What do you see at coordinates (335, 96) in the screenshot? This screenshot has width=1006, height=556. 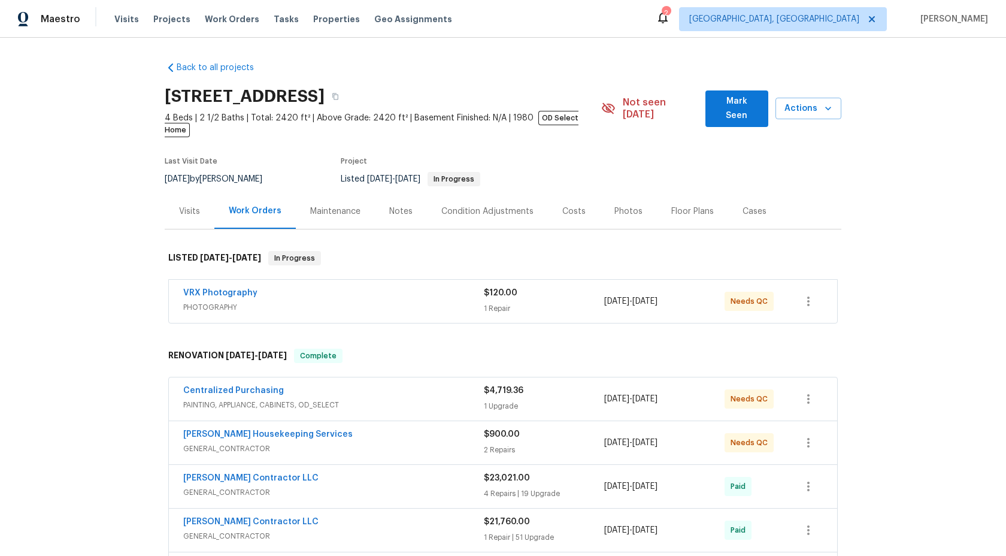 I see `button: Copy Address` at bounding box center [335, 96].